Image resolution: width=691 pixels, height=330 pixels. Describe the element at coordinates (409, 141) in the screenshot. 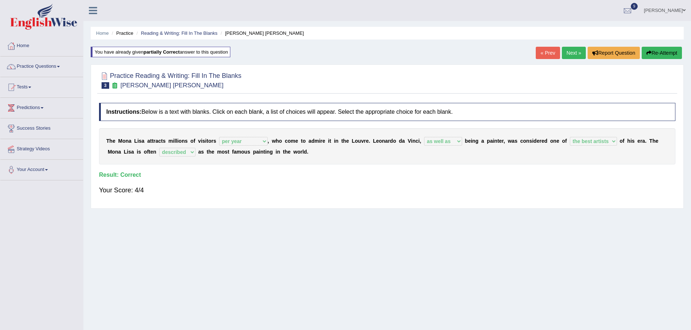

I see `b: V` at that location.